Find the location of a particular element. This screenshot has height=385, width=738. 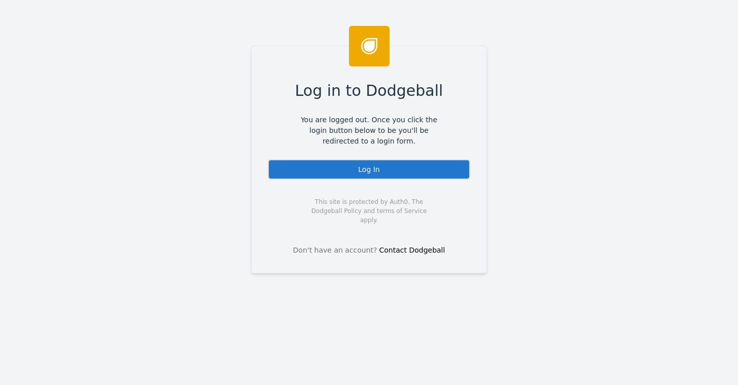

span: Don't have an account? is located at coordinates (335, 250).